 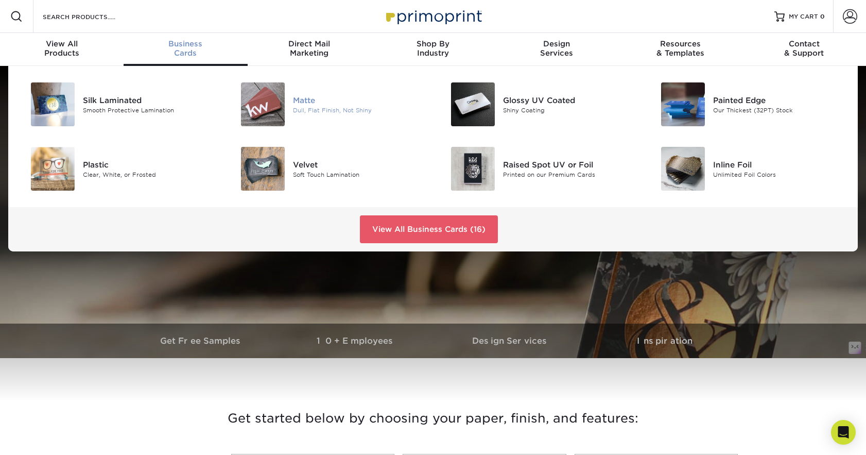 What do you see at coordinates (359, 110) in the screenshot?
I see `div: Dull, Flat Finish, Not Shiny` at bounding box center [359, 110].